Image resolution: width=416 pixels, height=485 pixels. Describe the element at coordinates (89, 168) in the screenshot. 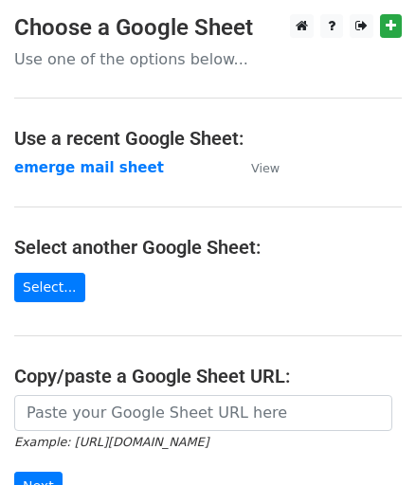

I see `a: emerge mail sheet` at that location.